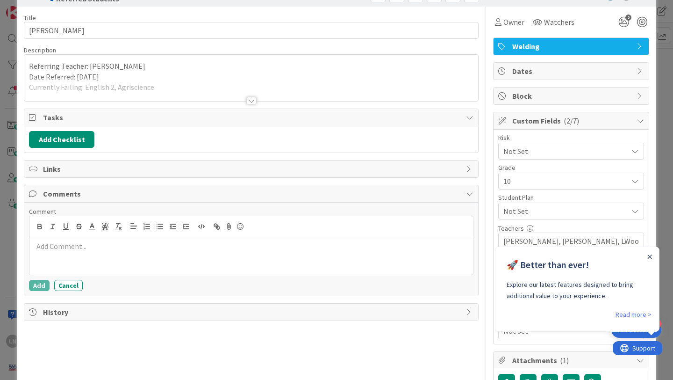 The height and width of the screenshot is (380, 673). What do you see at coordinates (563, 181) in the screenshot?
I see `span: 10` at bounding box center [563, 181].